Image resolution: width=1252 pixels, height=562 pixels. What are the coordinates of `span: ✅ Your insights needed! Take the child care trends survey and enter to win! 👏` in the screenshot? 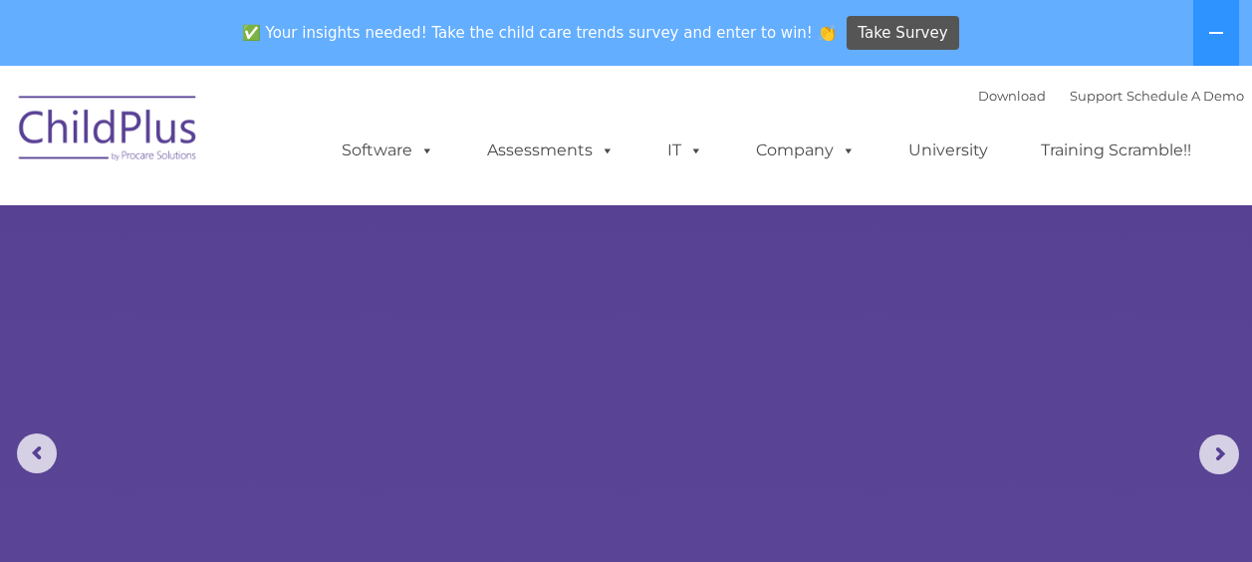 It's located at (539, 32).